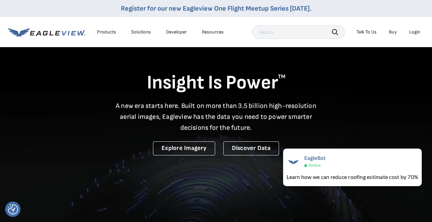  What do you see at coordinates (298, 32) in the screenshot?
I see `input: Search` at bounding box center [298, 32].